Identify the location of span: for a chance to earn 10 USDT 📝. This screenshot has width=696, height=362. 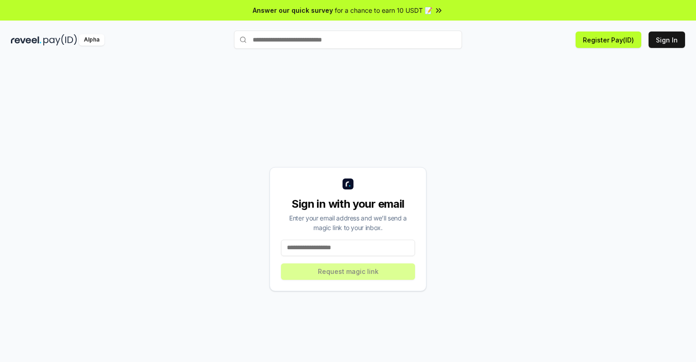
(384, 10).